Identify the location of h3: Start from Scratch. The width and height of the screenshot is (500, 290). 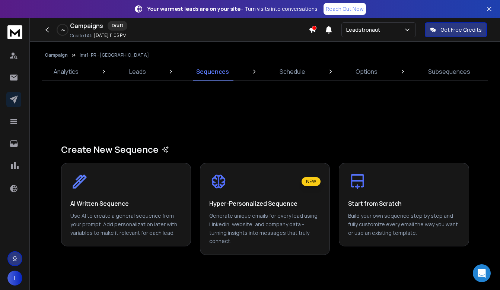
(375, 203).